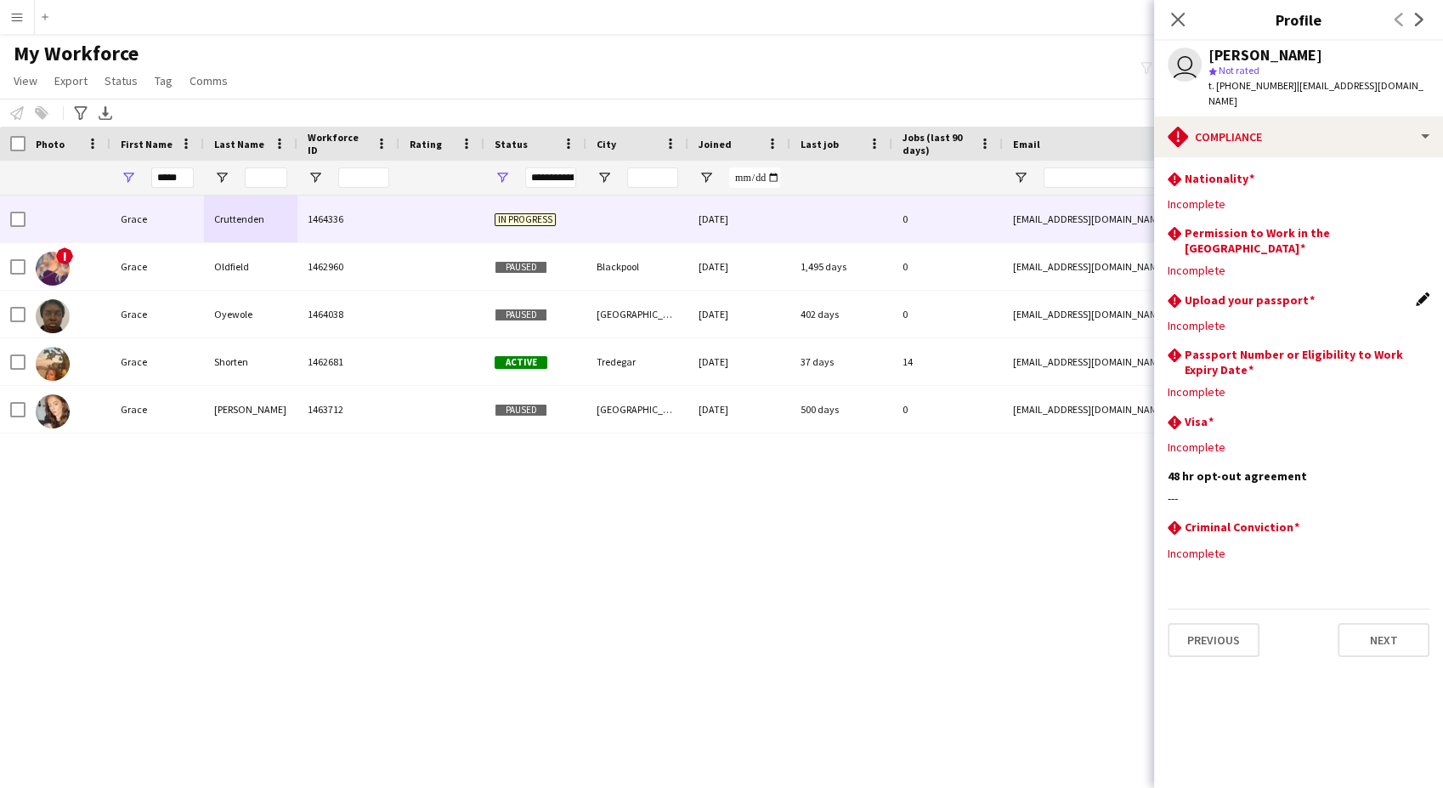  I want to click on span: City, so click(606, 144).